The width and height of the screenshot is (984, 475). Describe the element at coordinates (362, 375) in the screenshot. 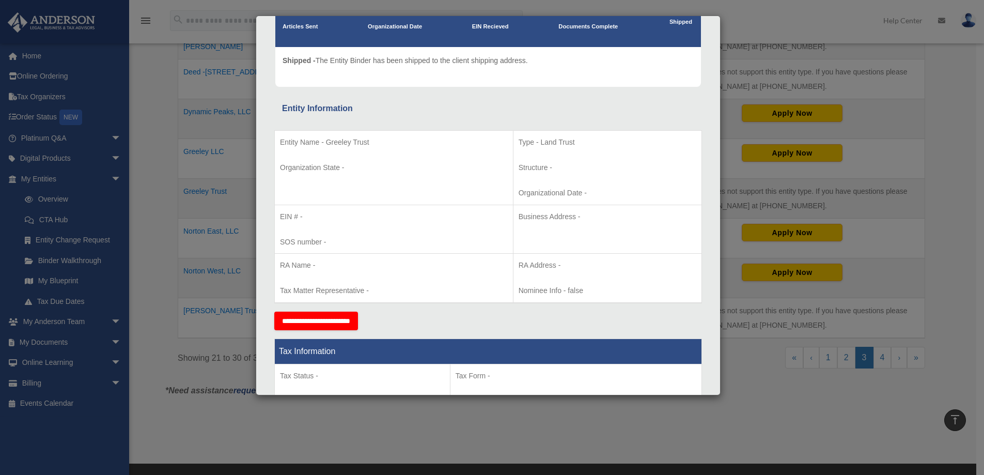

I see `p: Tax Status -` at that location.